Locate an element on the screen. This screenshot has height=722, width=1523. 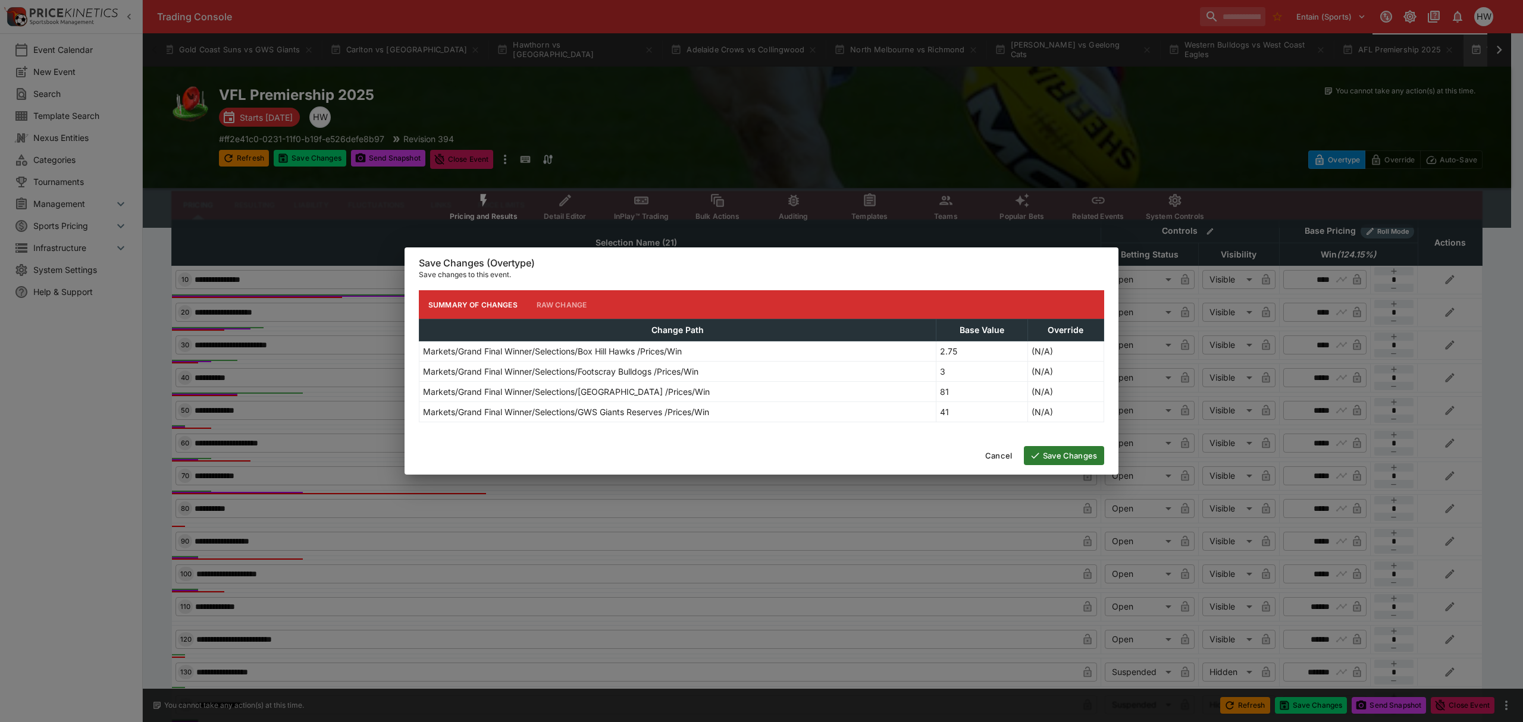
th: Override is located at coordinates (1065, 330).